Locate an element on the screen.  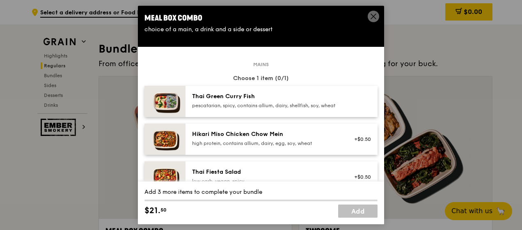
div: Choose 1 item (0/1) is located at coordinates (261, 78).